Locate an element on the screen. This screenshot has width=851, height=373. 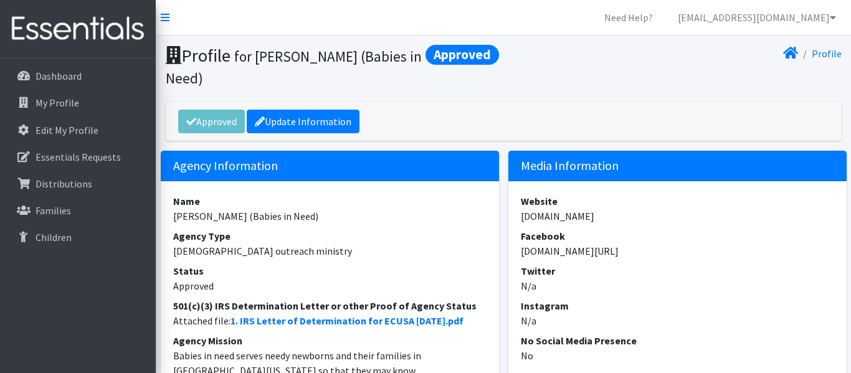
a: Edit My Profile is located at coordinates (78, 130).